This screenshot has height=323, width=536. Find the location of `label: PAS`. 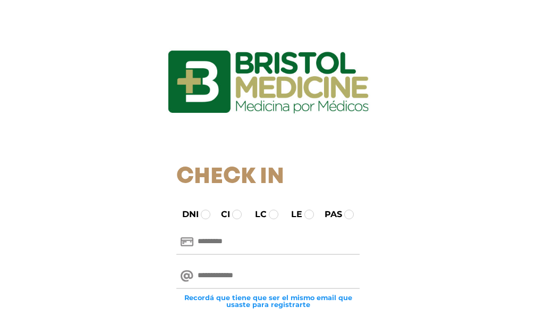

label: PAS is located at coordinates (329, 214).